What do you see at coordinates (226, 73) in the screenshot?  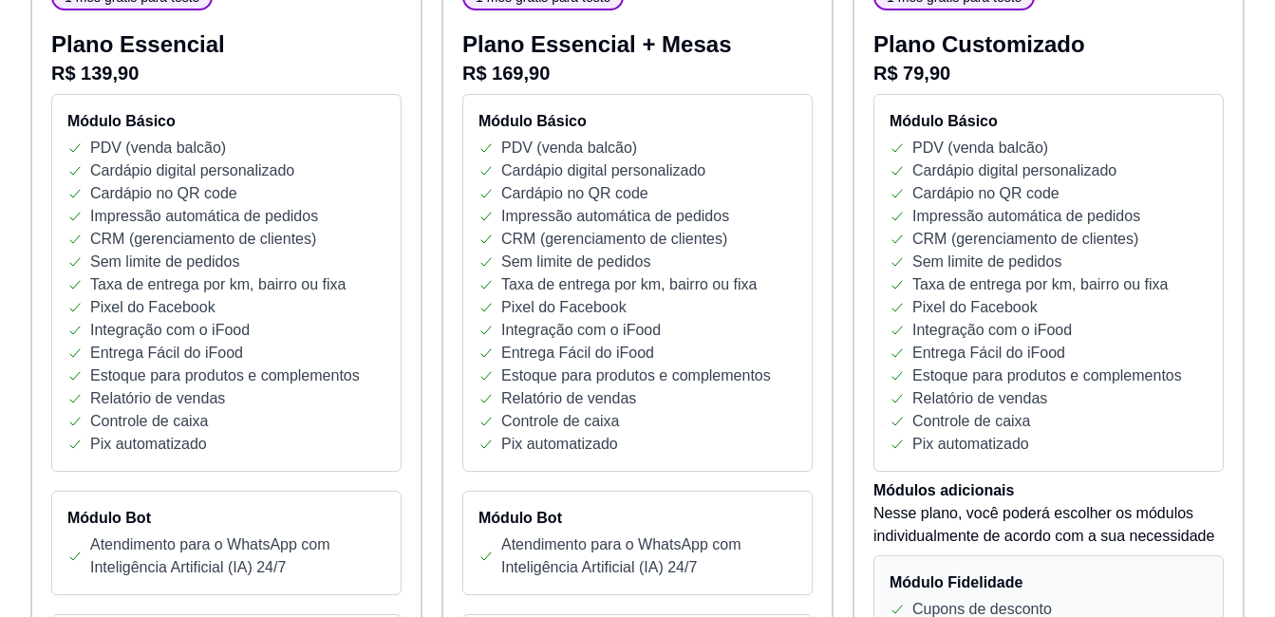 I see `p: R$ 139,90` at bounding box center [226, 73].